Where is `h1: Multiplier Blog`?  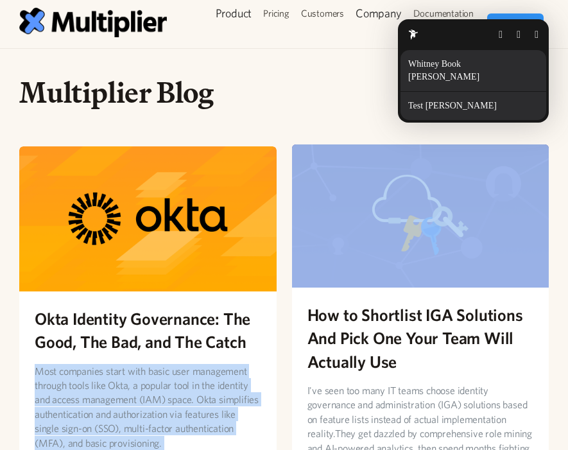
h1: Multiplier Blog is located at coordinates (284, 92).